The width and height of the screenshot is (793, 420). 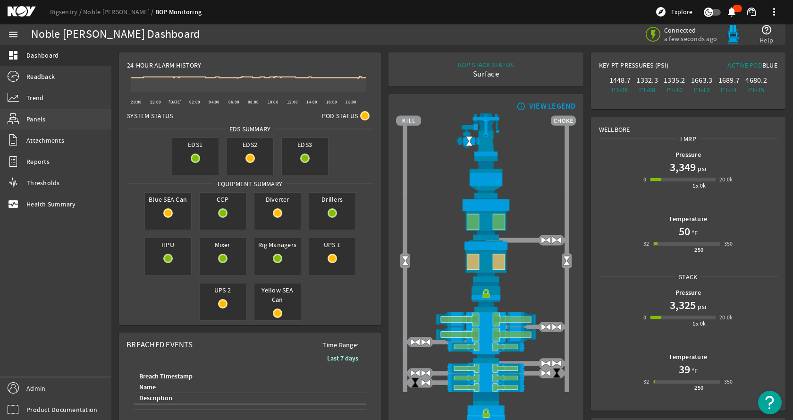 I want to click on text: 18:00, so click(x=351, y=102).